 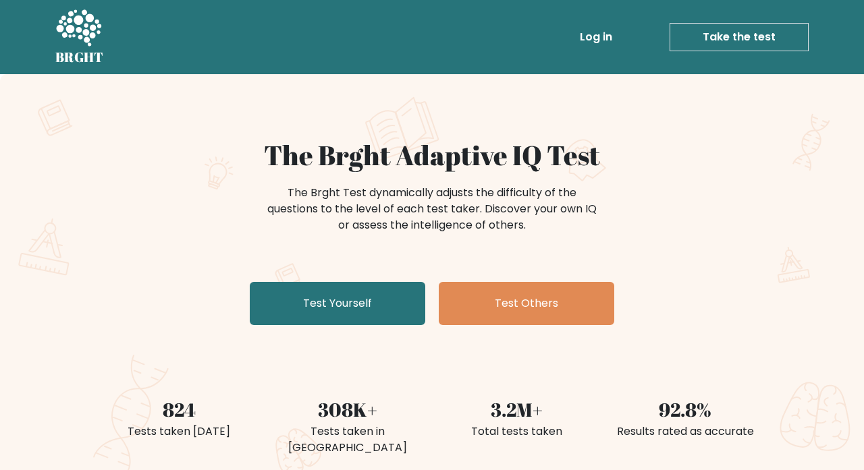 I want to click on a: Log in, so click(x=596, y=37).